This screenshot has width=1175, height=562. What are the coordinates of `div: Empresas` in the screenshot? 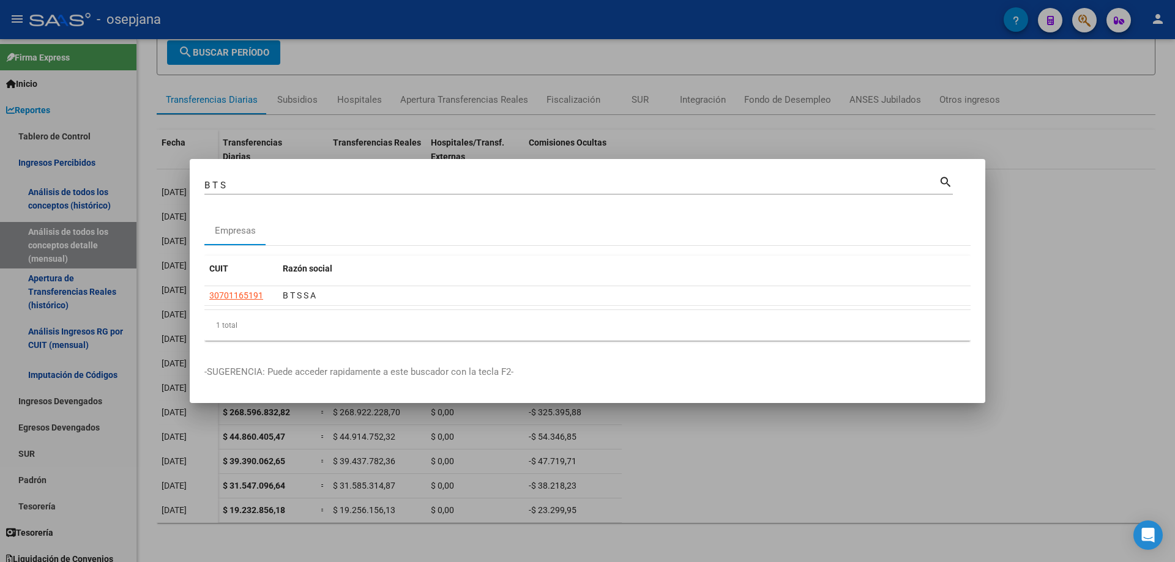 It's located at (235, 231).